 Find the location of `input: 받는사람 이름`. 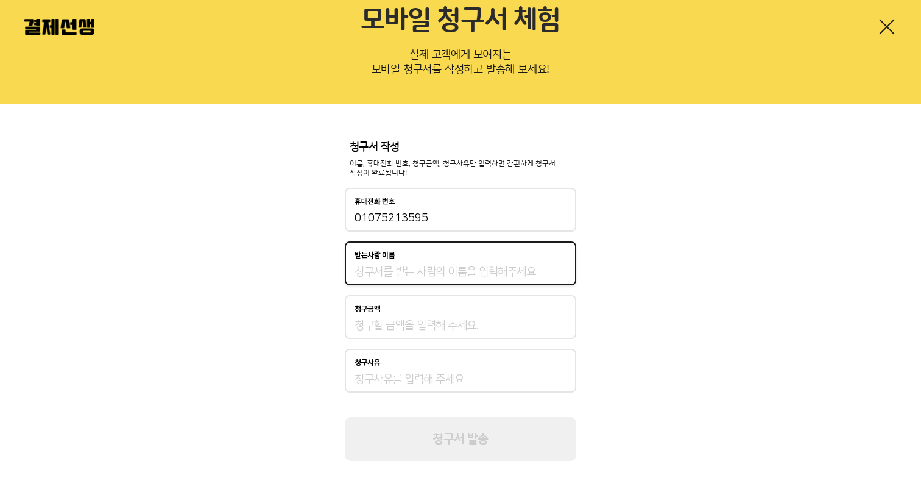

input: 받는사람 이름 is located at coordinates (461, 272).